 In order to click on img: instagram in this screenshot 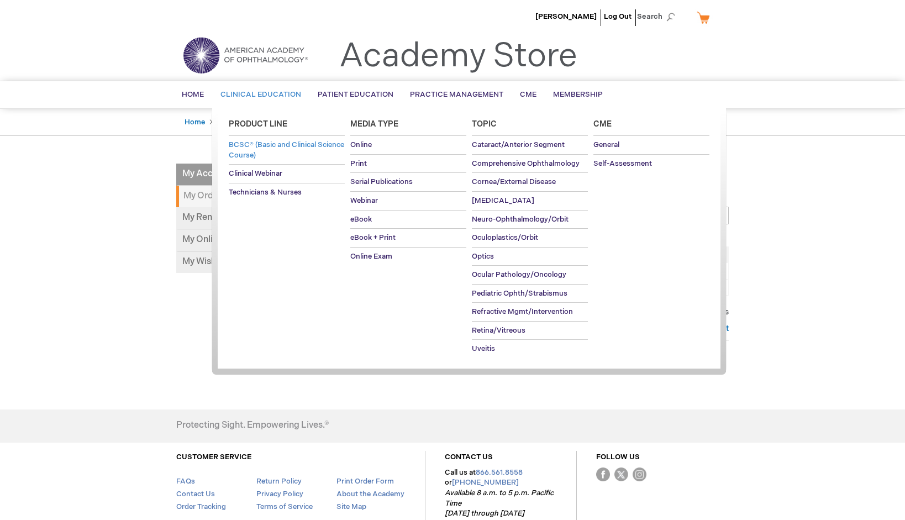, I will do `click(639, 474)`.